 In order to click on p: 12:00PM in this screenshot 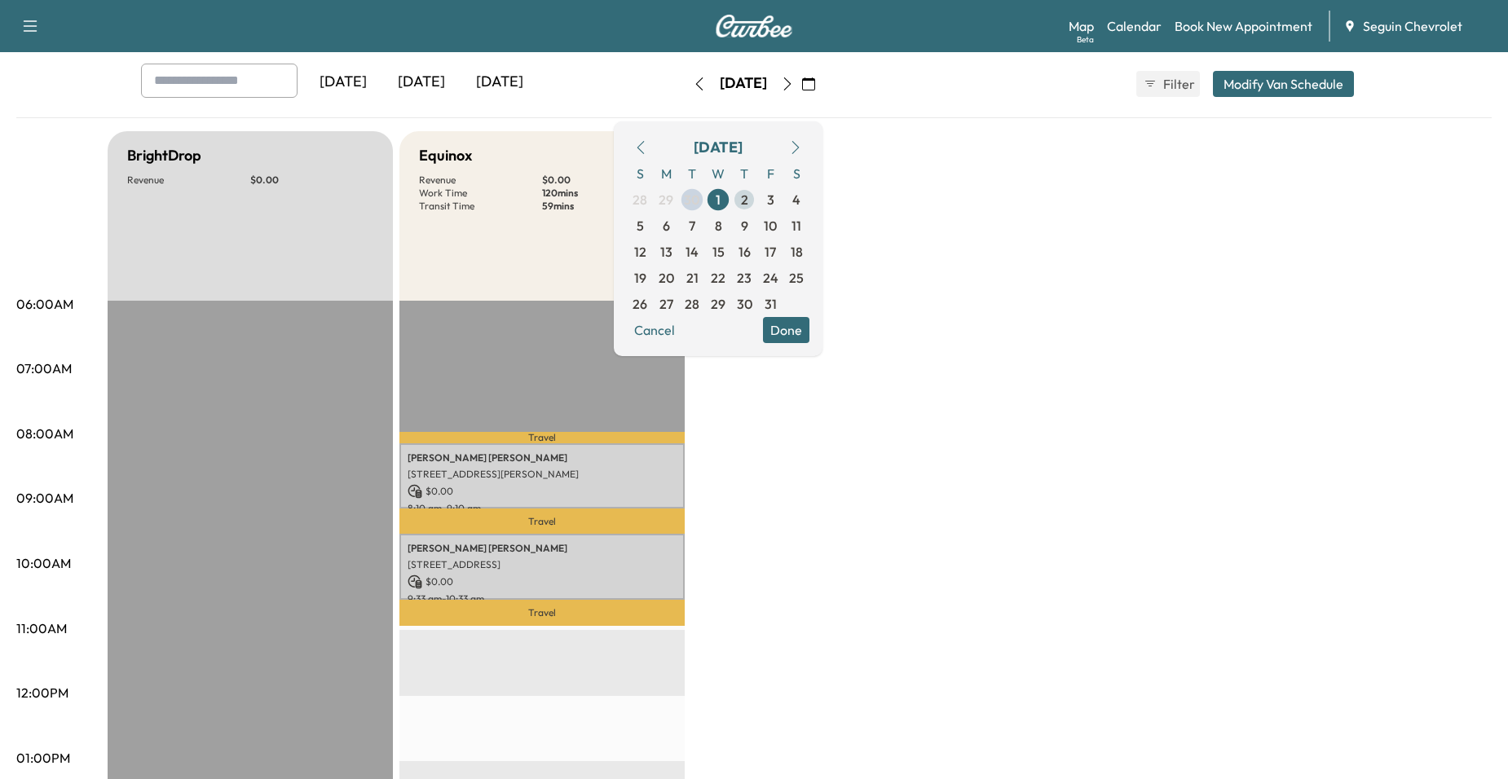, I will do `click(42, 693)`.